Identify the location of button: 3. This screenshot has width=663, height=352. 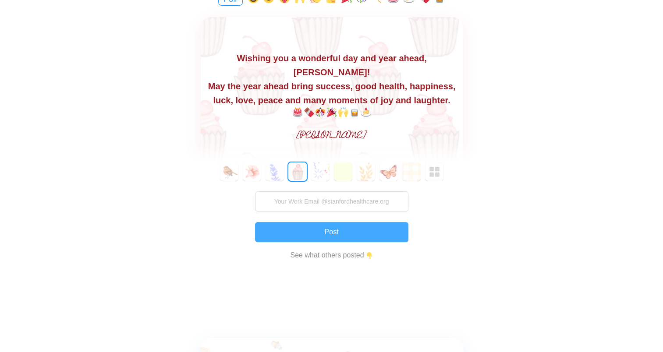
(297, 172).